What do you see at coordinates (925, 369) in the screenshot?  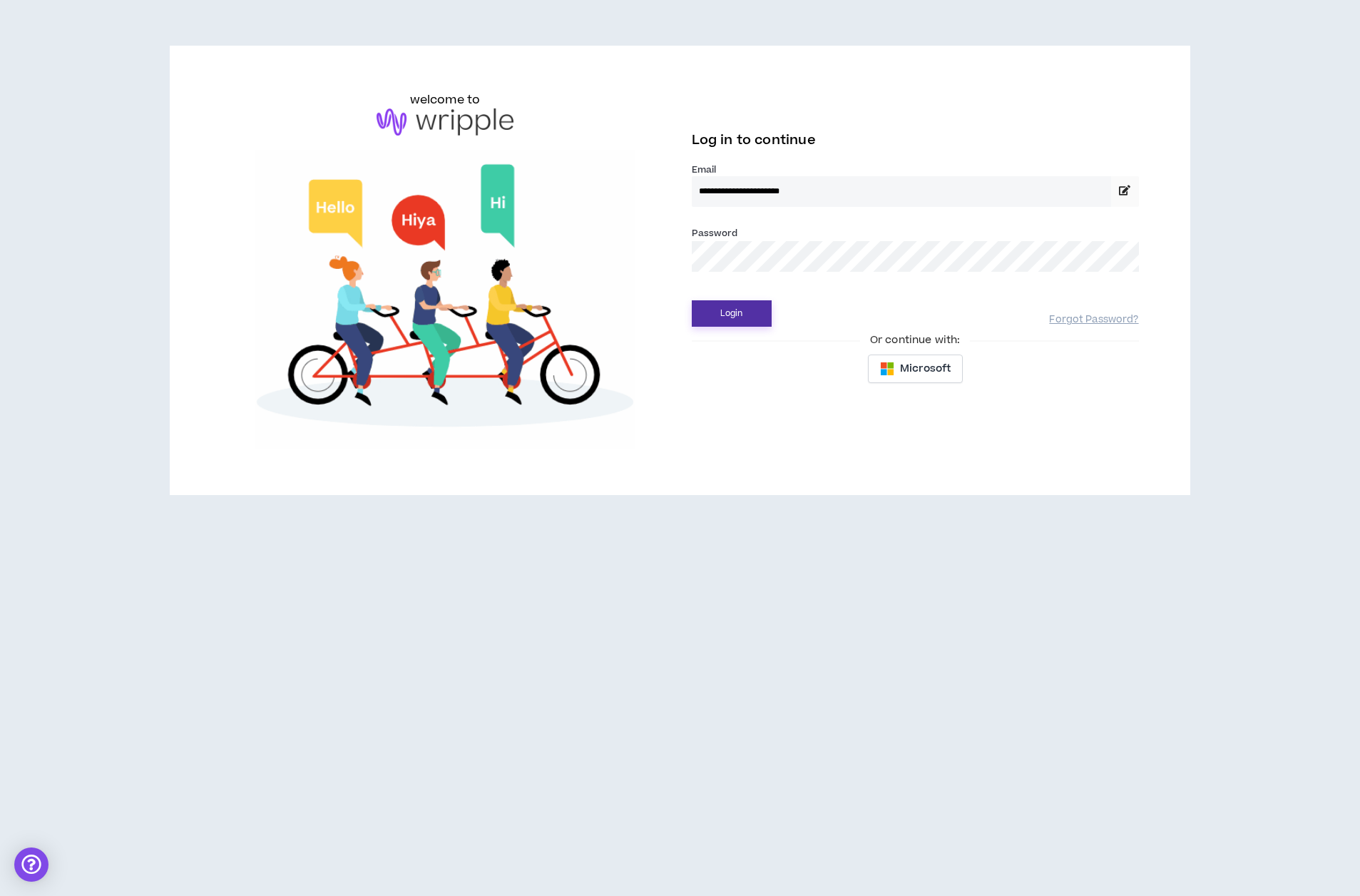 I see `span: Microsoft` at bounding box center [925, 369].